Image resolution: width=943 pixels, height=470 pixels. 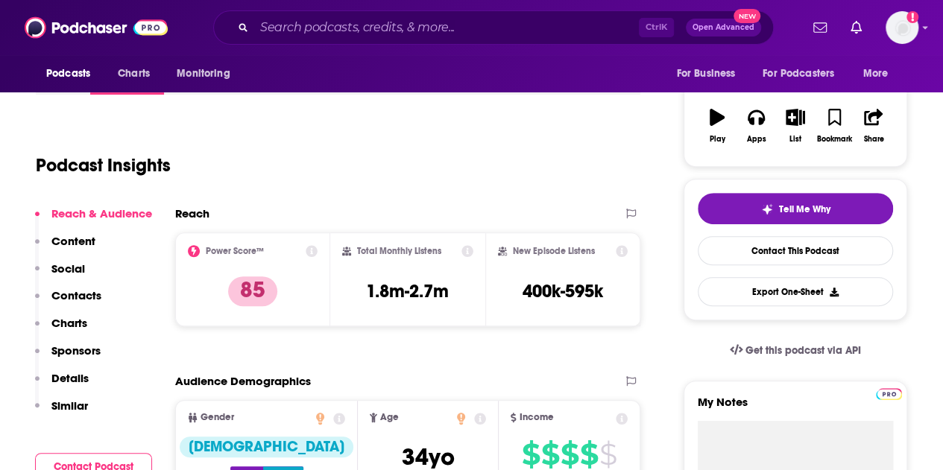 I want to click on p: Charts, so click(x=69, y=323).